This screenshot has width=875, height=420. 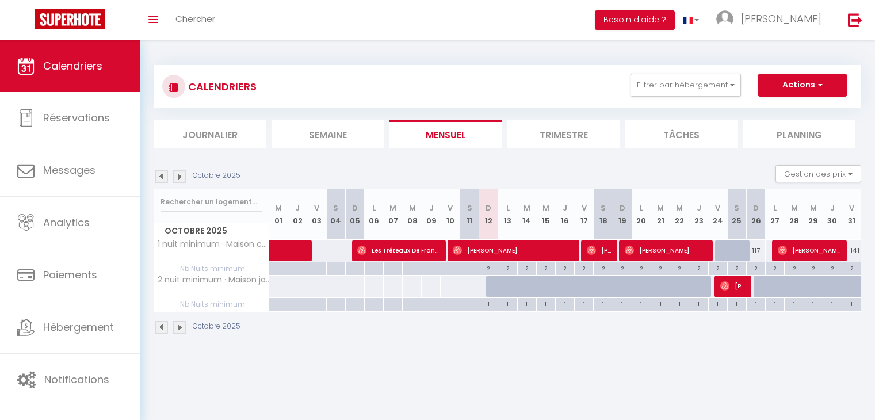 What do you see at coordinates (213, 280) in the screenshot?
I see `span: 2 nuit minimum · Maison jardin 8 pers. 4 chambres` at bounding box center [213, 280].